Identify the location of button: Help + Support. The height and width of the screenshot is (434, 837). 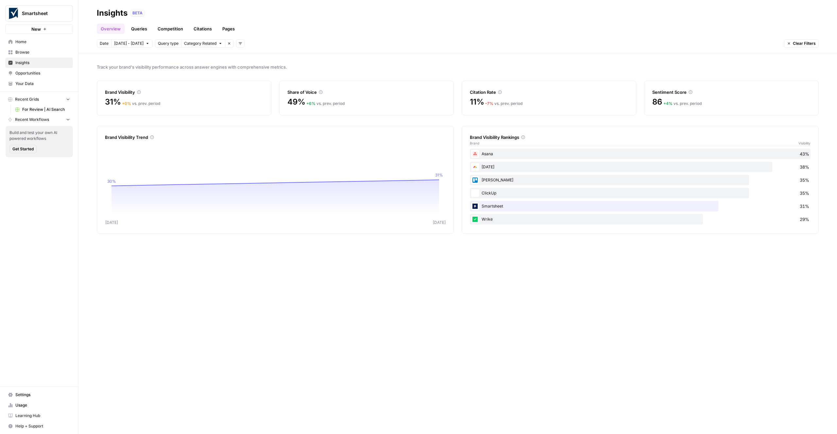
(39, 426).